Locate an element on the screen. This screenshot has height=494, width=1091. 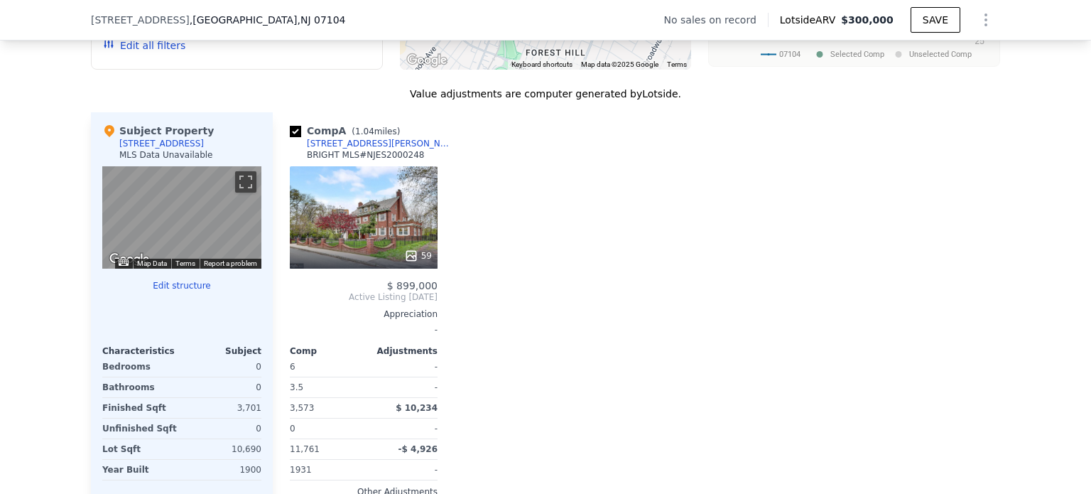
button: Map Data is located at coordinates (152, 263).